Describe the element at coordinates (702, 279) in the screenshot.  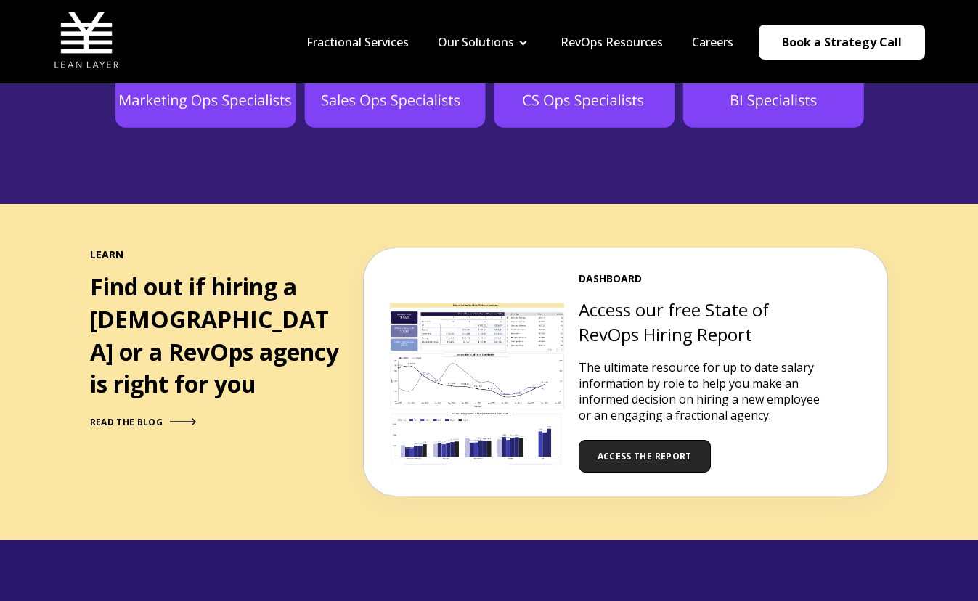
I see `span: DASHBOARD` at that location.